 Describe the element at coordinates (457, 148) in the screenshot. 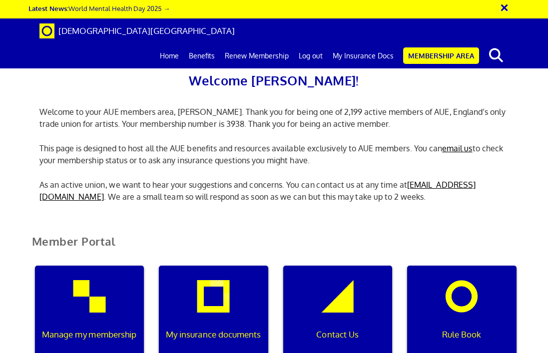

I see `a: email us` at that location.